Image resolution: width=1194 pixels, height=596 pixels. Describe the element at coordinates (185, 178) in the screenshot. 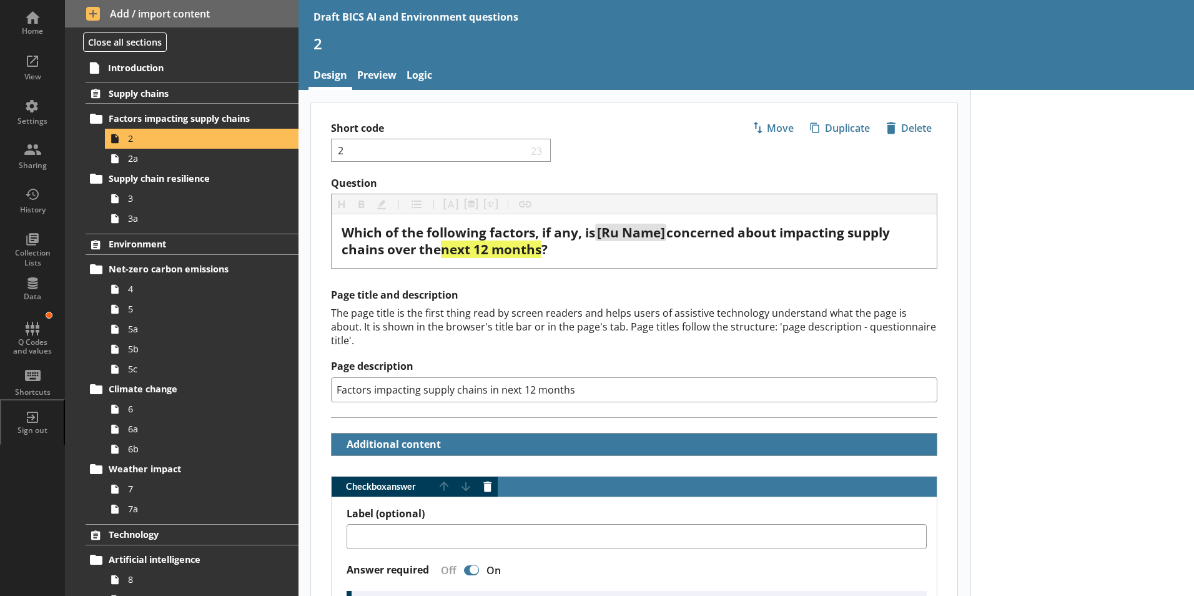

I see `span: Supply chain resilience` at that location.